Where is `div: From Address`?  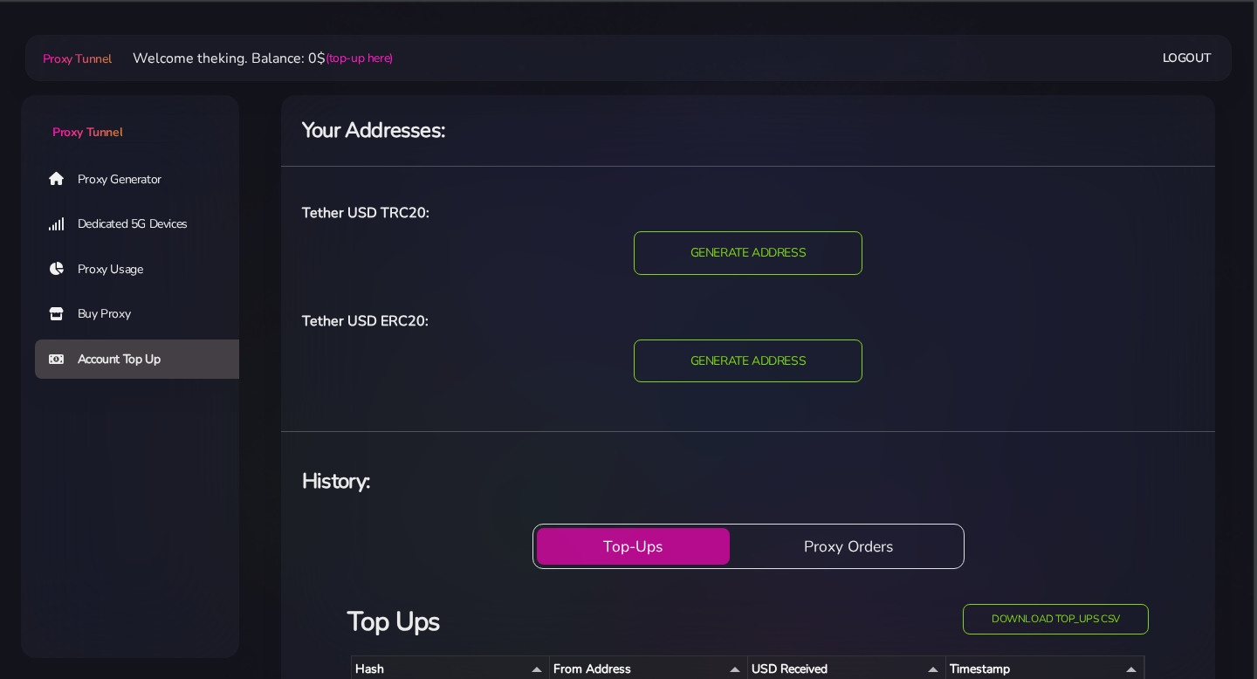
div: From Address is located at coordinates (648, 668).